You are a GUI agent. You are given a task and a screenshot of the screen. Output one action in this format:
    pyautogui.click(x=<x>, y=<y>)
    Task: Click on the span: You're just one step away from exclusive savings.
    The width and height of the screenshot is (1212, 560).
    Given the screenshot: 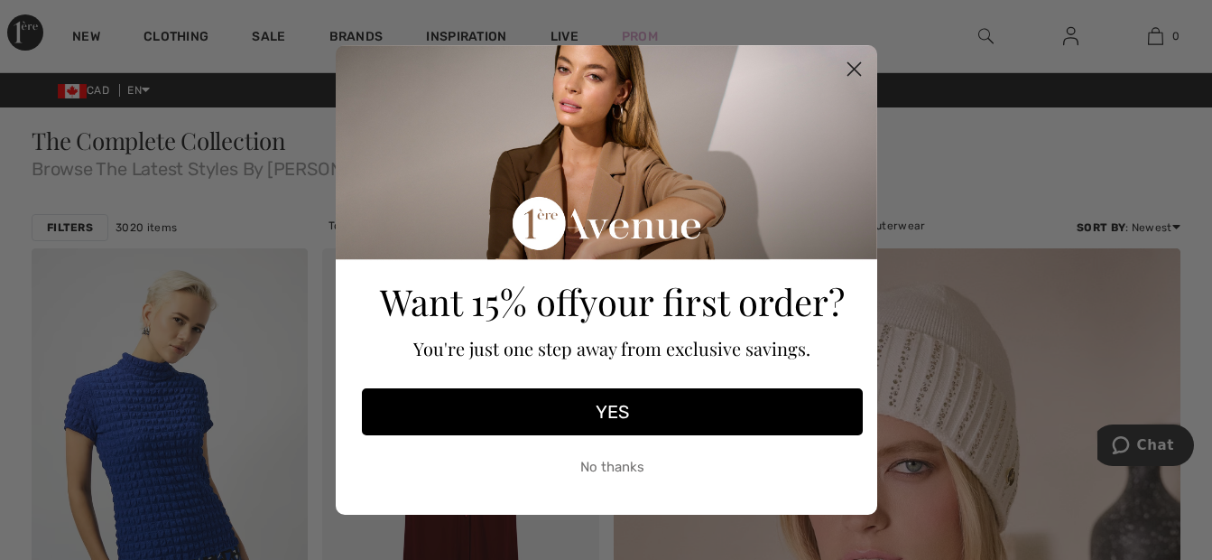 What is the action you would take?
    pyautogui.click(x=612, y=348)
    